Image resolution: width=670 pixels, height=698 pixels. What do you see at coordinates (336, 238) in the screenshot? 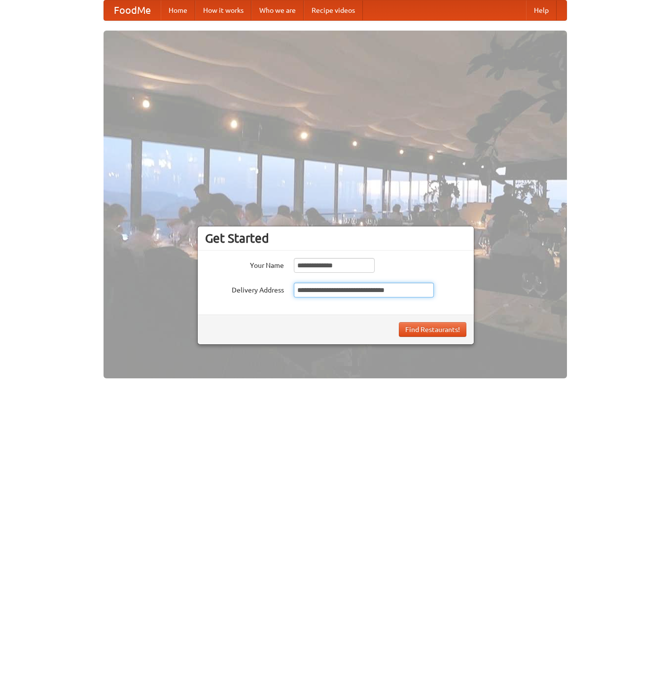
I see `h3: Get Started` at bounding box center [336, 238].